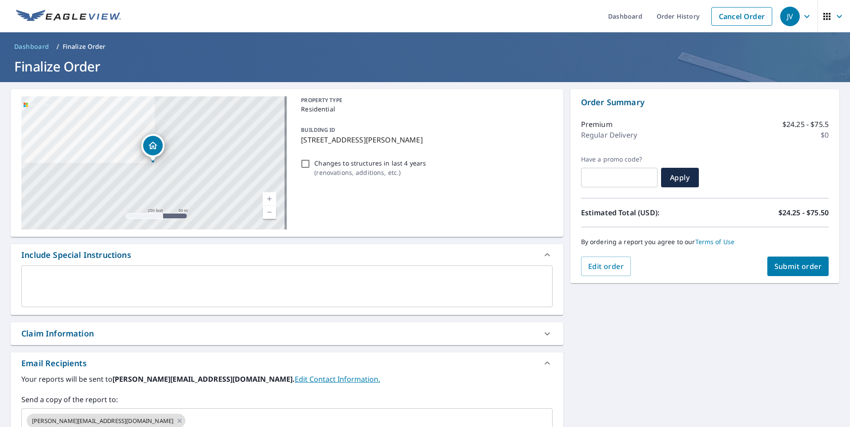 The image size is (850, 427). I want to click on div: Dropped pin, building 1, Residential property, 7557 Ross Ave Cincinnati, OH 45237, so click(153, 148).